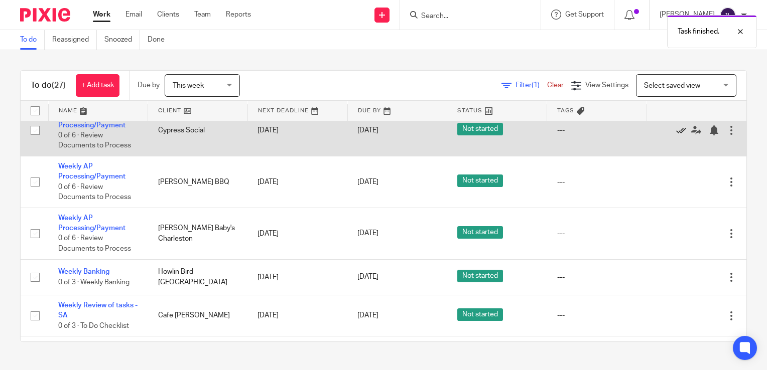  I want to click on img: Pixie, so click(45, 15).